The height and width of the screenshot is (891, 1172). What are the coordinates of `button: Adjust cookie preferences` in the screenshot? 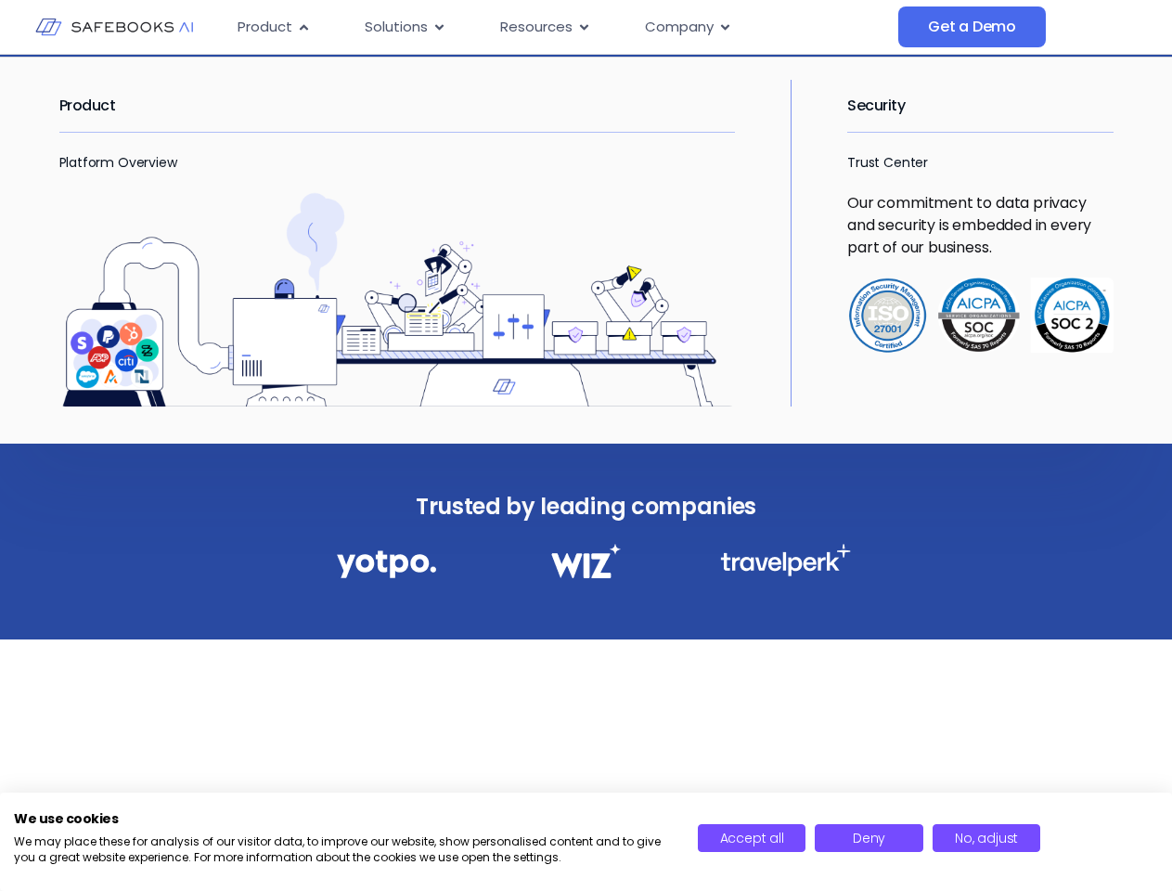 It's located at (987, 838).